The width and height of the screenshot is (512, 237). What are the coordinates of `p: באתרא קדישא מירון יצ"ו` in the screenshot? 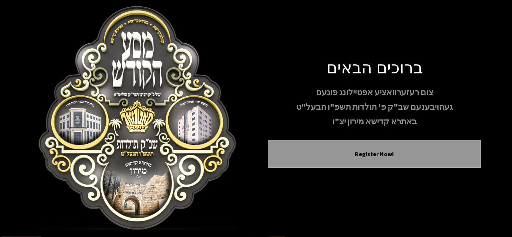 It's located at (375, 121).